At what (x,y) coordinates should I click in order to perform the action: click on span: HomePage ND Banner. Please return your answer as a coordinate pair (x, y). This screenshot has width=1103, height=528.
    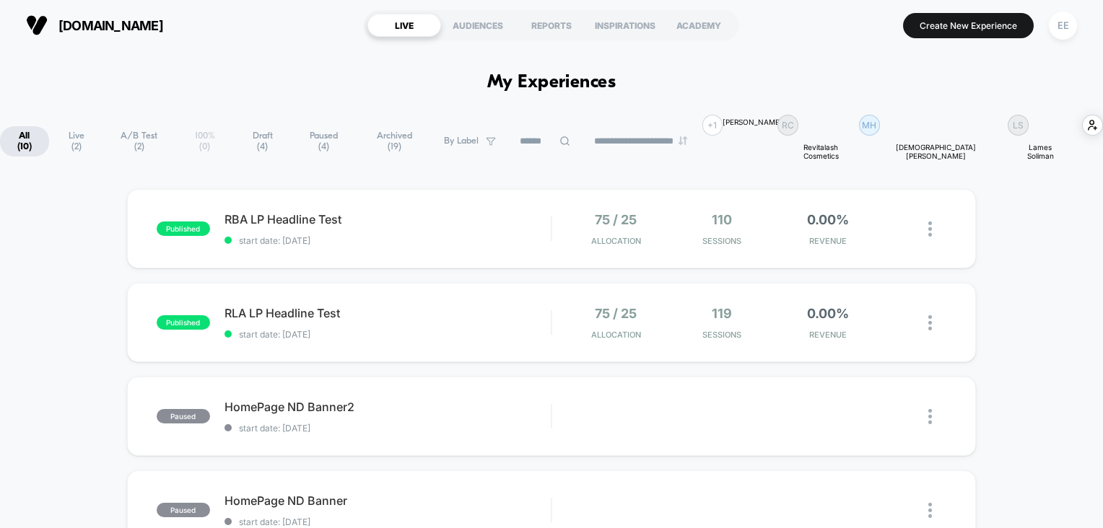
    Looking at the image, I should click on (388, 501).